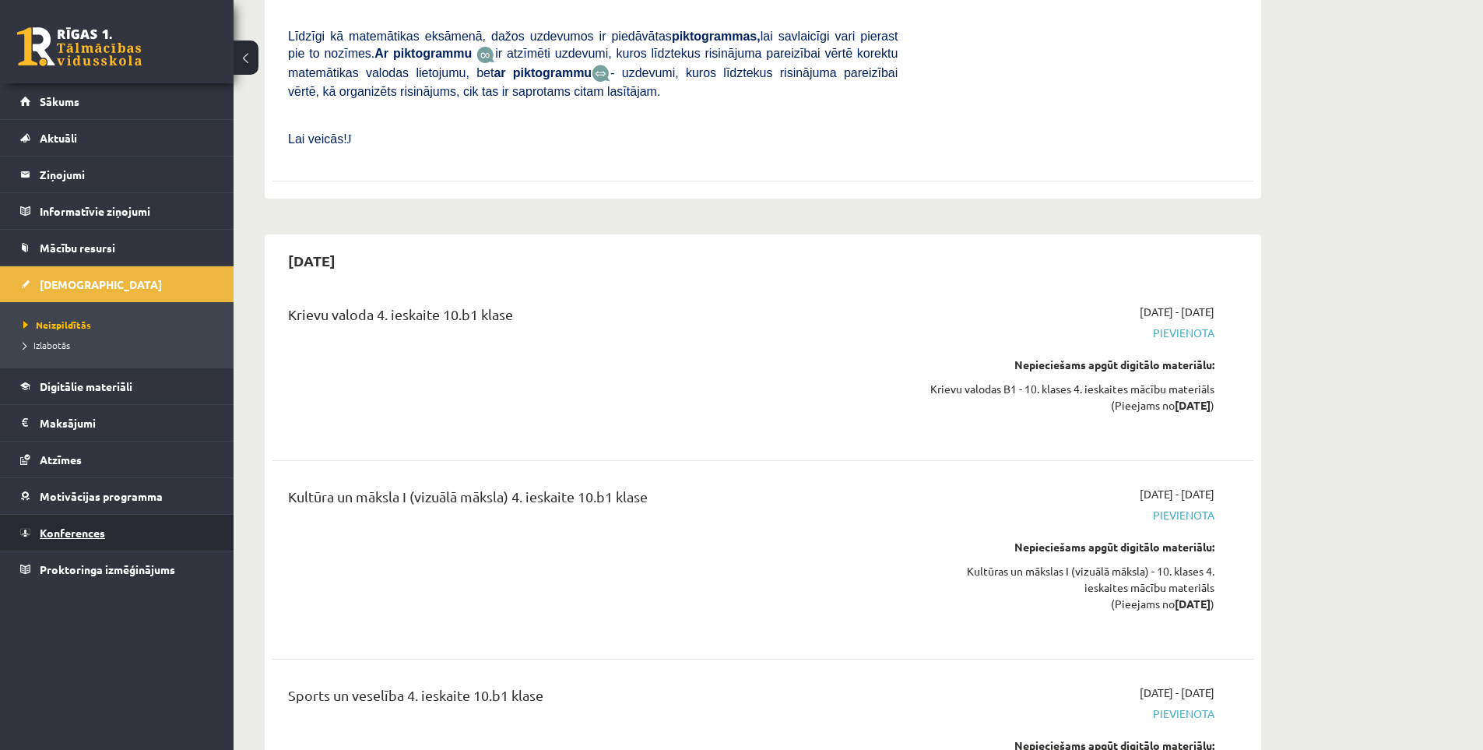 Image resolution: width=1483 pixels, height=750 pixels. Describe the element at coordinates (72, 532) in the screenshot. I see `span: Konferences` at that location.